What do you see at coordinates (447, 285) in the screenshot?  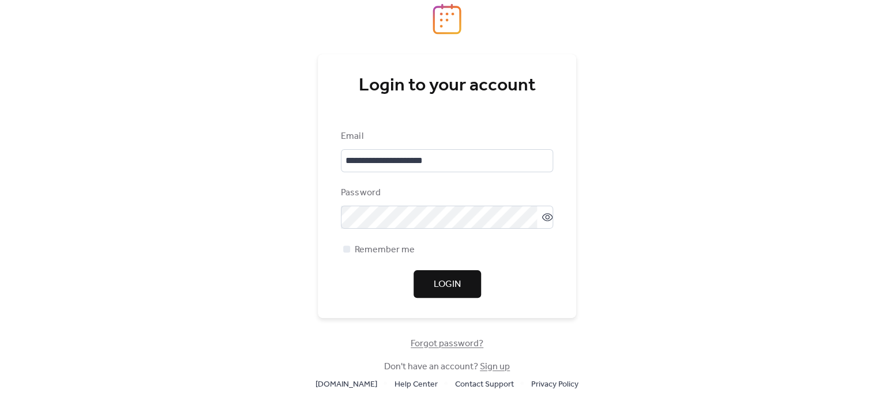 I see `span: Login` at bounding box center [447, 285].